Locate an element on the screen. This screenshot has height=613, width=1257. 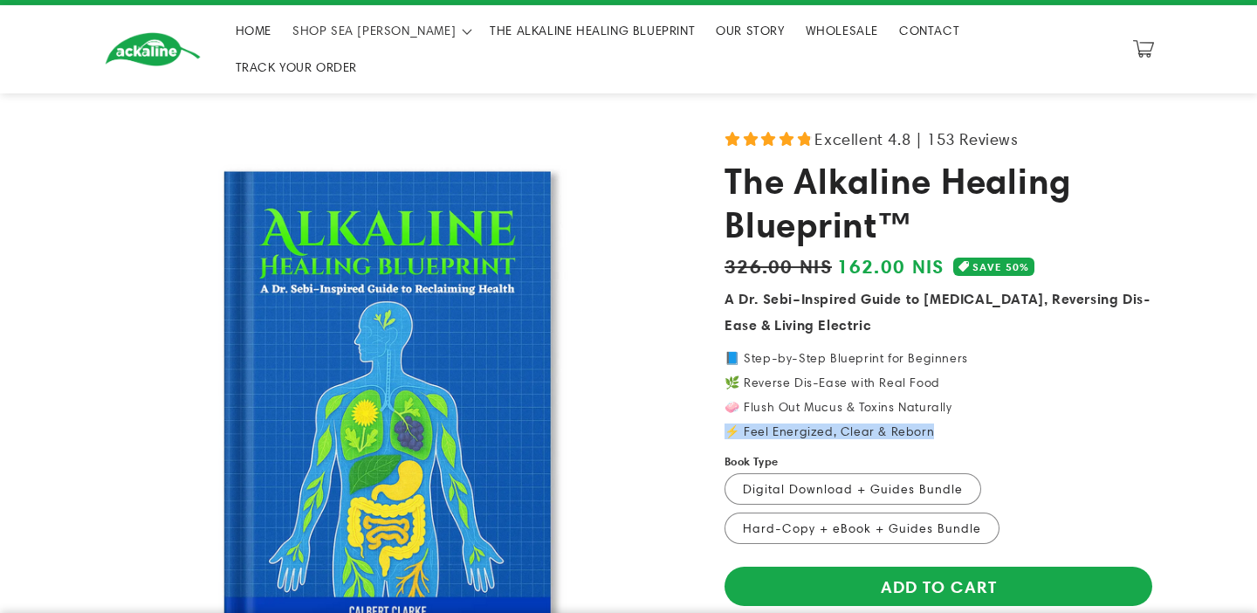
img: Ackaline is located at coordinates (153, 49).